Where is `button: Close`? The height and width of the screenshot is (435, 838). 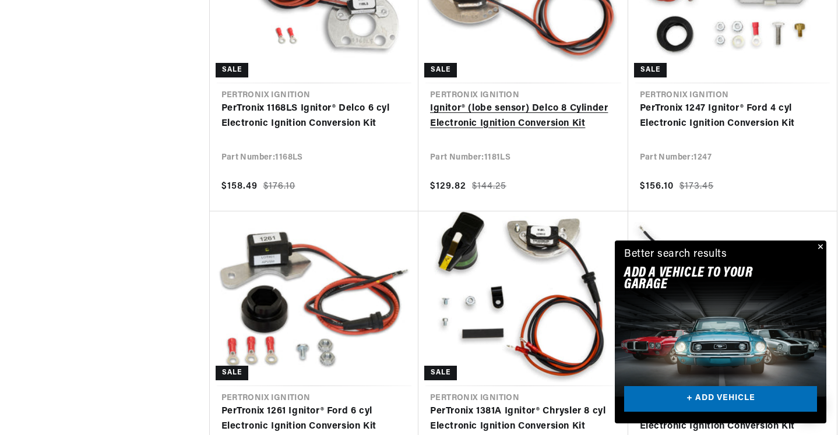 button: Close is located at coordinates (819, 248).